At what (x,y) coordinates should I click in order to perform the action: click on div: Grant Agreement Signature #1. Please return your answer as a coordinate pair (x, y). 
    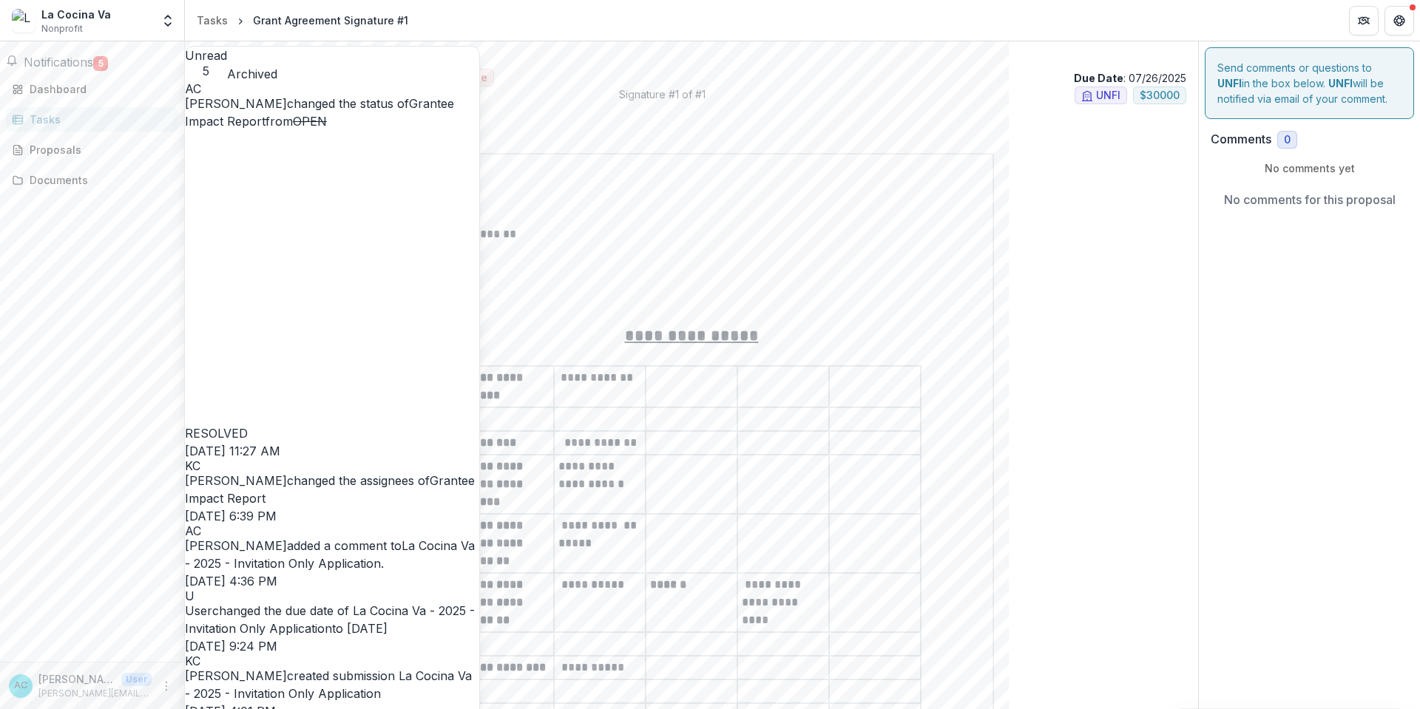
    Looking at the image, I should click on (331, 20).